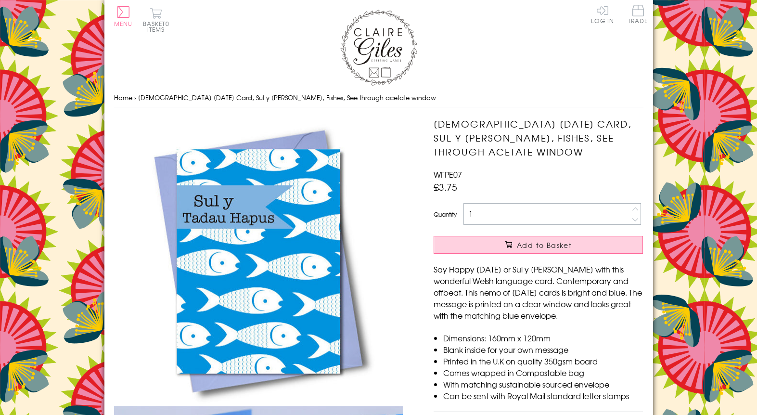 Image resolution: width=757 pixels, height=415 pixels. I want to click on li: Dimensions: 160mm x 120mm, so click(543, 338).